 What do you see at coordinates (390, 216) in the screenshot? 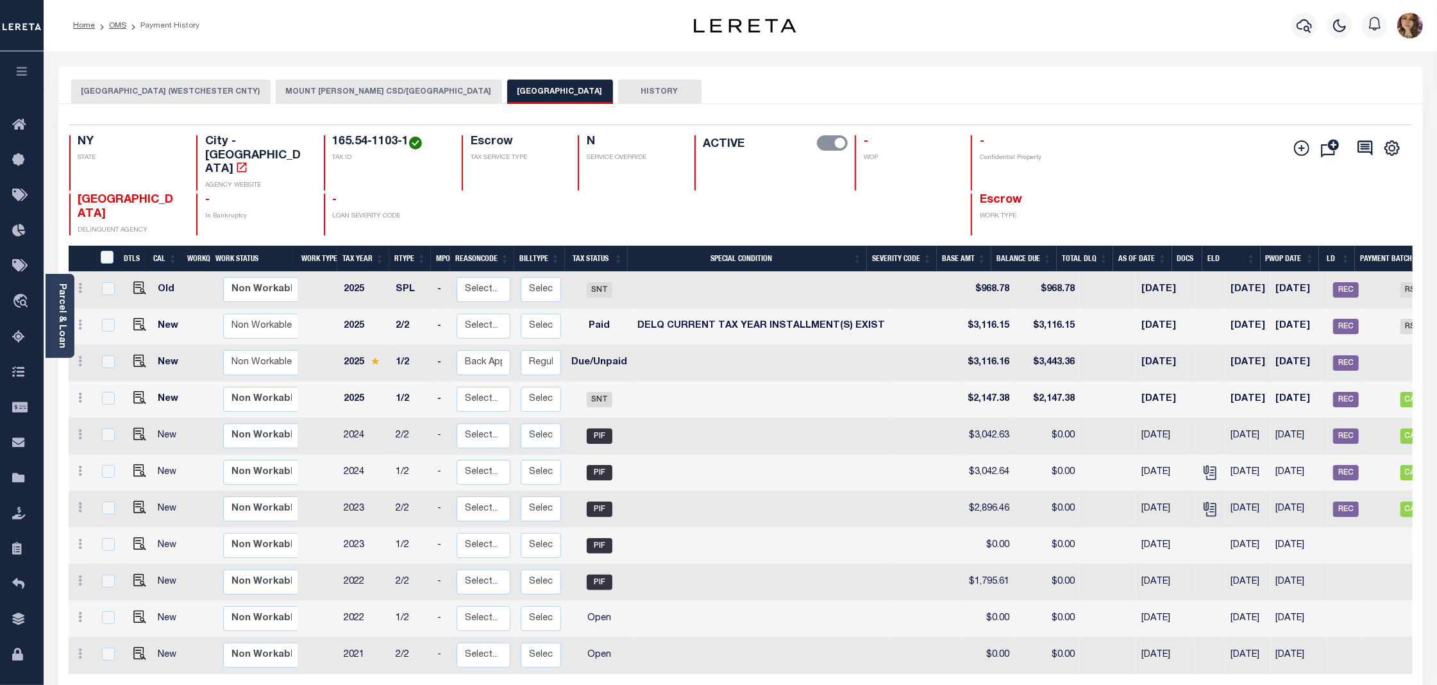
I see `p: LOAN SEVERITY CODE` at bounding box center [390, 216].